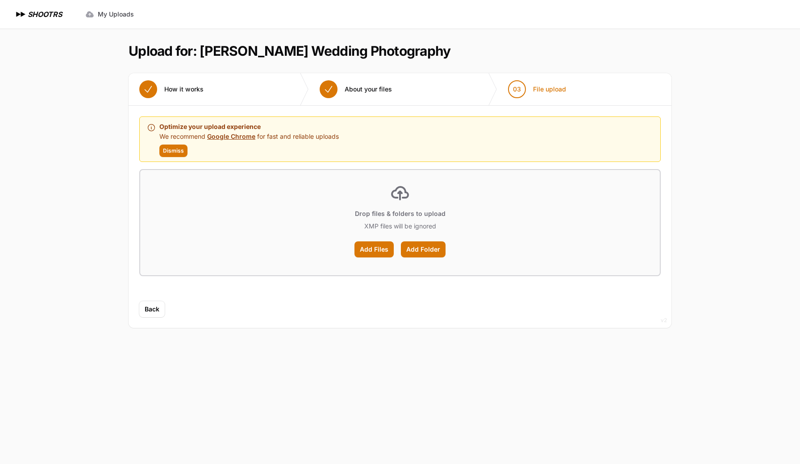 The height and width of the screenshot is (464, 800). Describe the element at coordinates (38, 14) in the screenshot. I see `a: SHOOTRS SHOOTRS` at that location.